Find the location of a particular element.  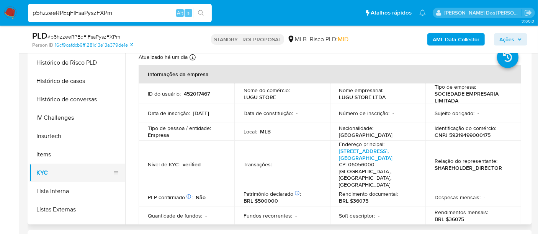

button: Histórico de Risco PLD is located at coordinates (77, 63).